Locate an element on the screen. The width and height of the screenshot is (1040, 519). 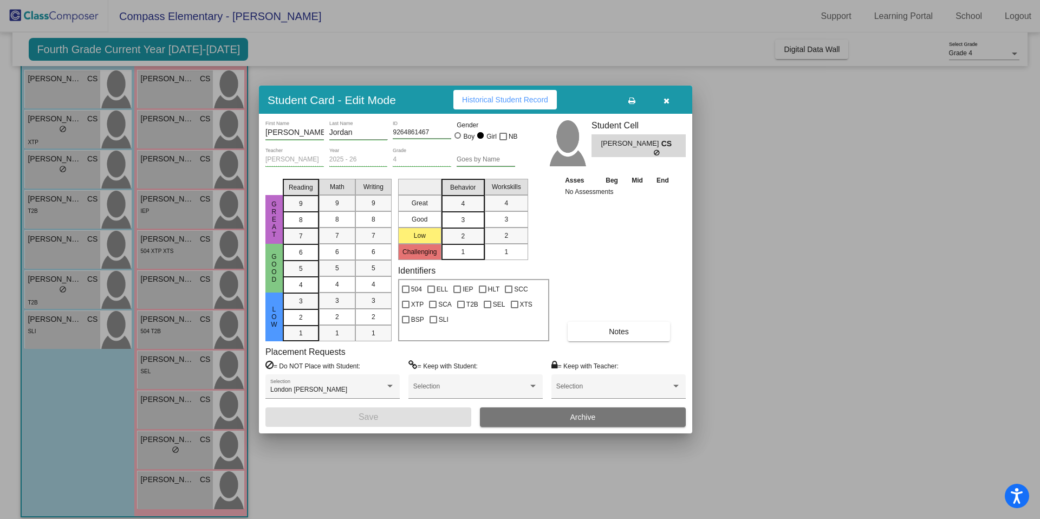
span: XTS is located at coordinates (526, 304).